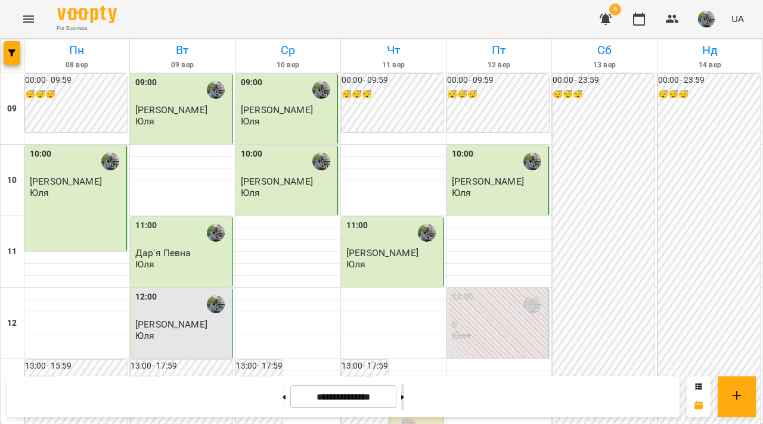 The image size is (763, 424). What do you see at coordinates (29, 19) in the screenshot?
I see `button: Menu` at bounding box center [29, 19].